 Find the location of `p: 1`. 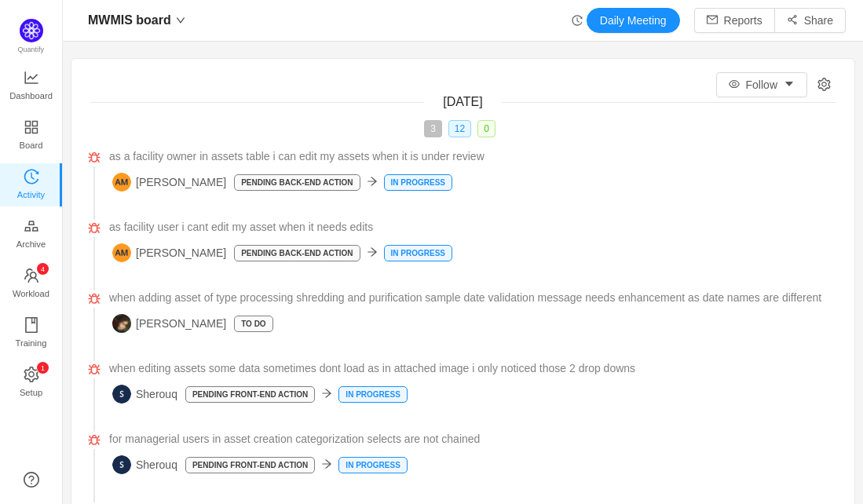

p: 1 is located at coordinates (42, 368).